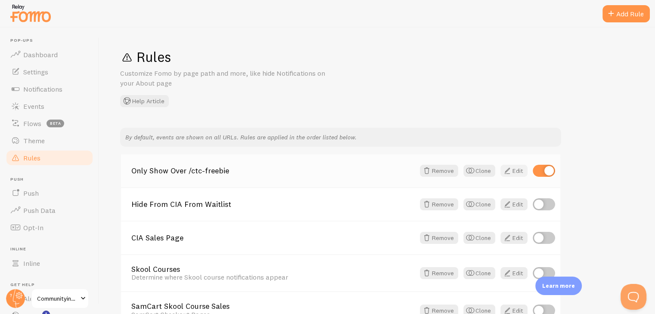  I want to click on a: Settings, so click(50, 72).